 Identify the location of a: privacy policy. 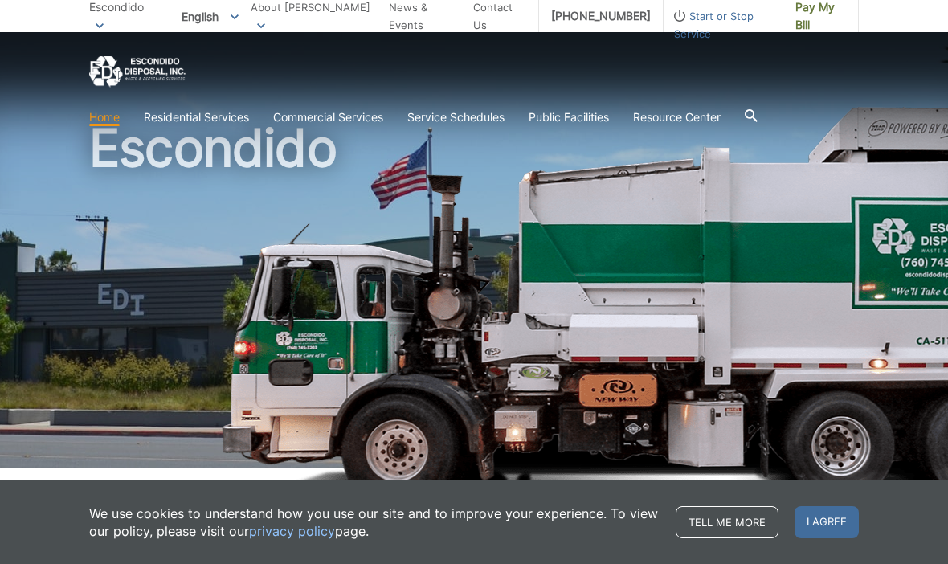
(292, 531).